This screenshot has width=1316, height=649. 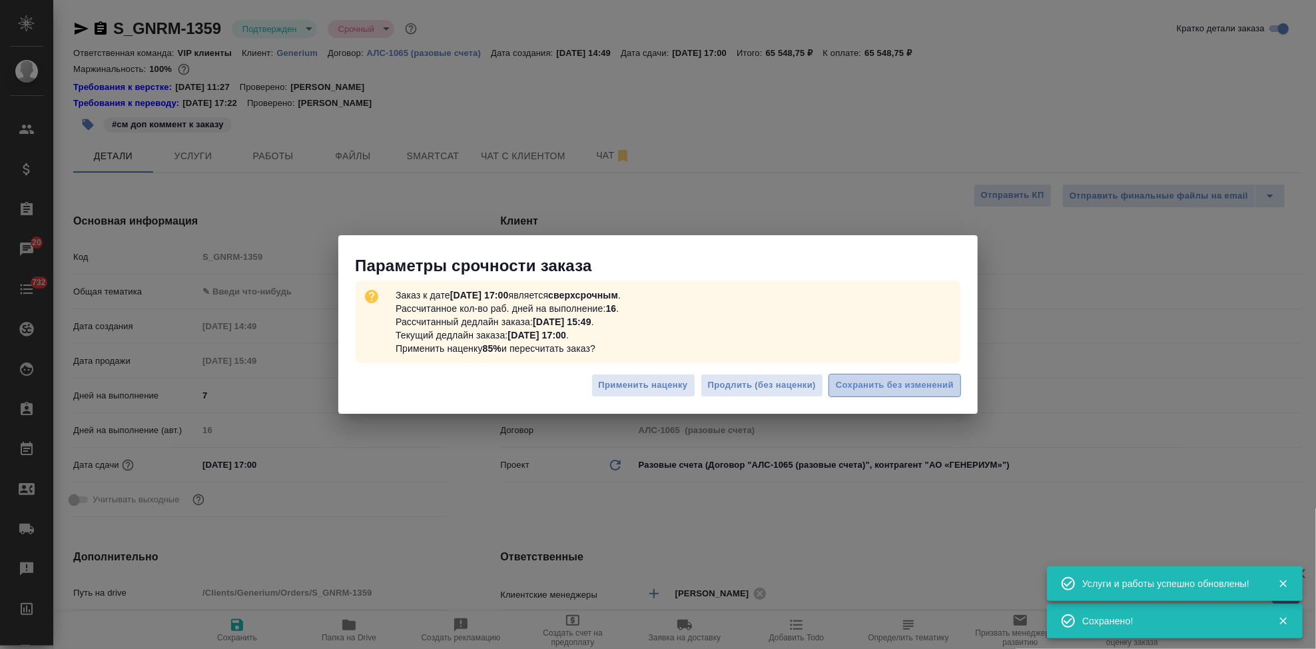 I want to click on button: Сохранить без изменений, so click(x=895, y=385).